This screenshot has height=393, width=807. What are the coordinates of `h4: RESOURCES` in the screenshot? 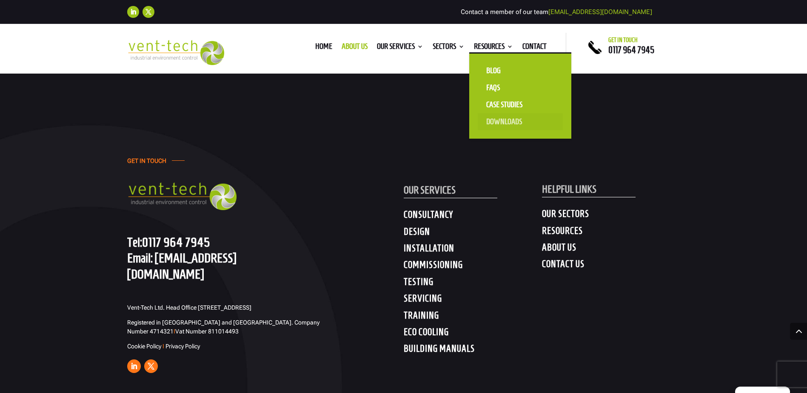 It's located at (611, 233).